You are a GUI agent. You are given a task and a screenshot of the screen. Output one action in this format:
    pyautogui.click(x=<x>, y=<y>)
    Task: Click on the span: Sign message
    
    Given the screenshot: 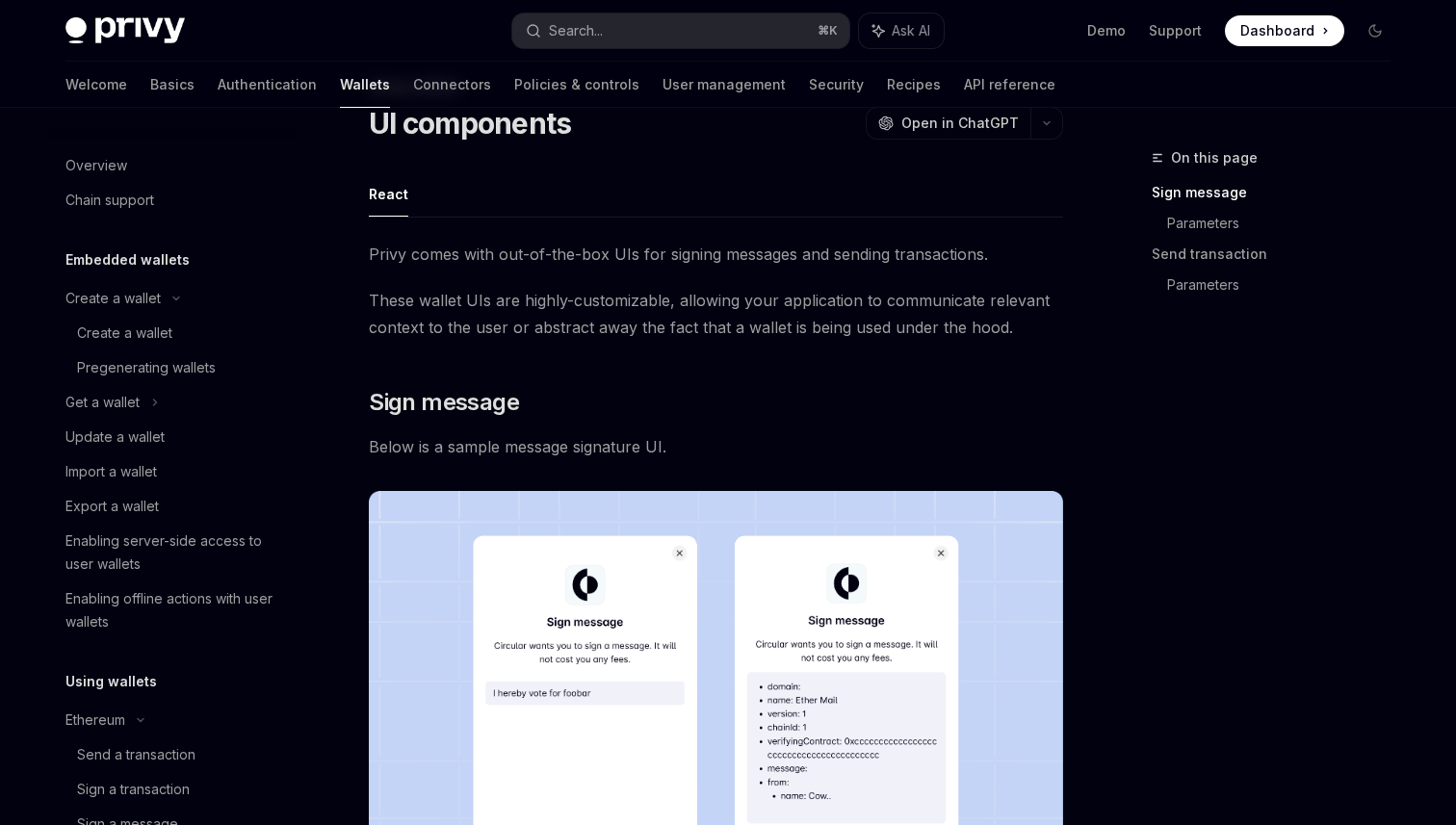 What is the action you would take?
    pyautogui.click(x=444, y=403)
    